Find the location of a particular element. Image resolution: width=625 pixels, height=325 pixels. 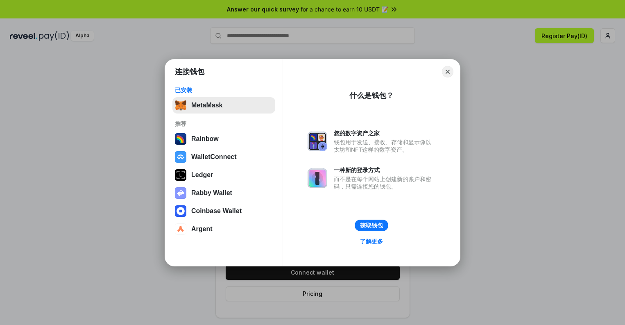

button: MetaMask is located at coordinates (224, 105).